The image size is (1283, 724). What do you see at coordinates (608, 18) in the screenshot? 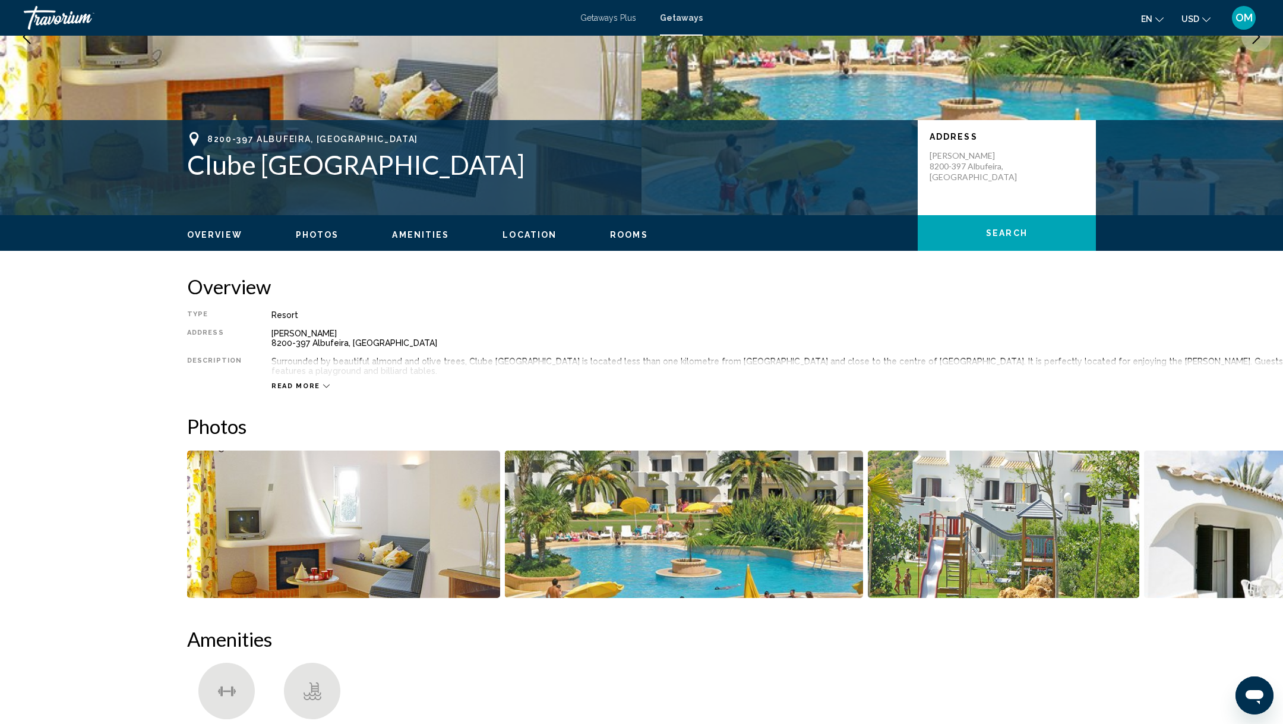
I see `span: Getaways Plus` at bounding box center [608, 18].